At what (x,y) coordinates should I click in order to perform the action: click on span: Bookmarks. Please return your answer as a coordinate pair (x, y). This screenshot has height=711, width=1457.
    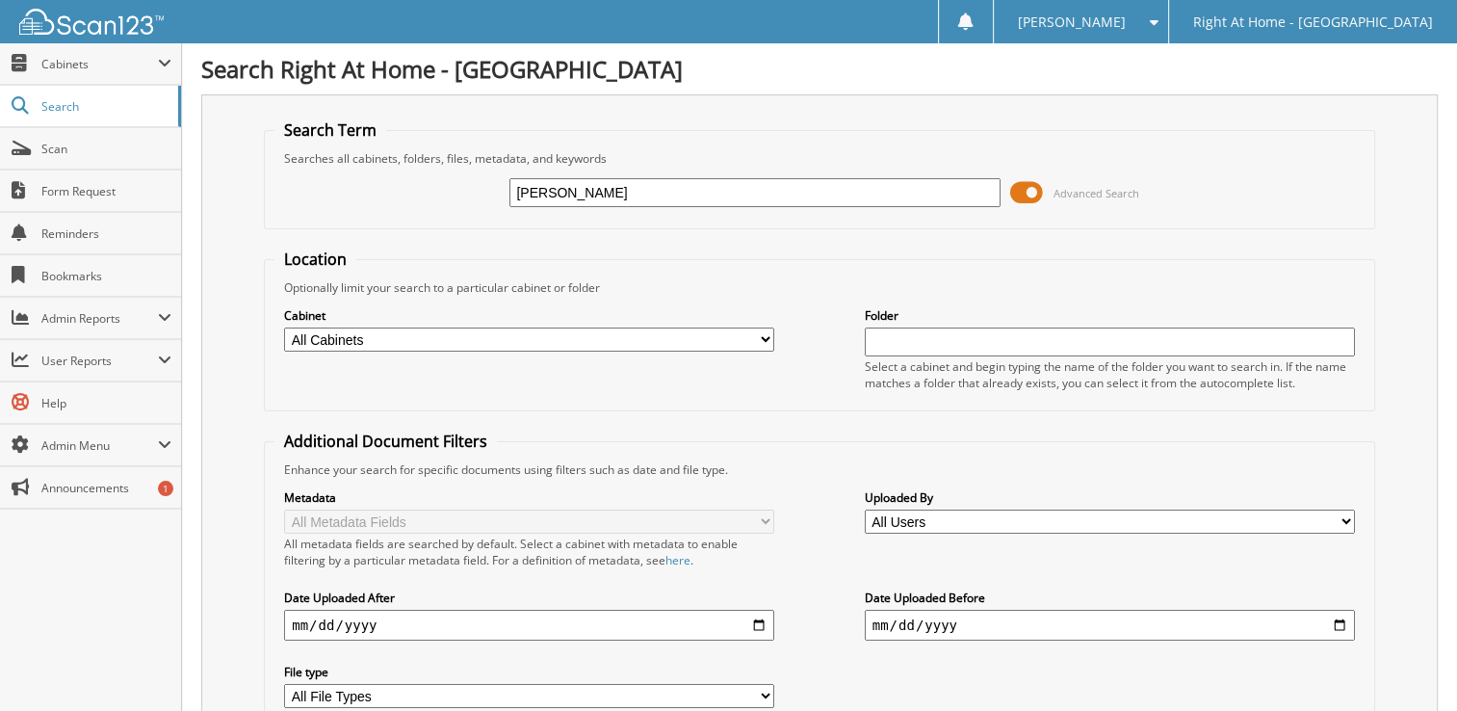
    Looking at the image, I should click on (106, 275).